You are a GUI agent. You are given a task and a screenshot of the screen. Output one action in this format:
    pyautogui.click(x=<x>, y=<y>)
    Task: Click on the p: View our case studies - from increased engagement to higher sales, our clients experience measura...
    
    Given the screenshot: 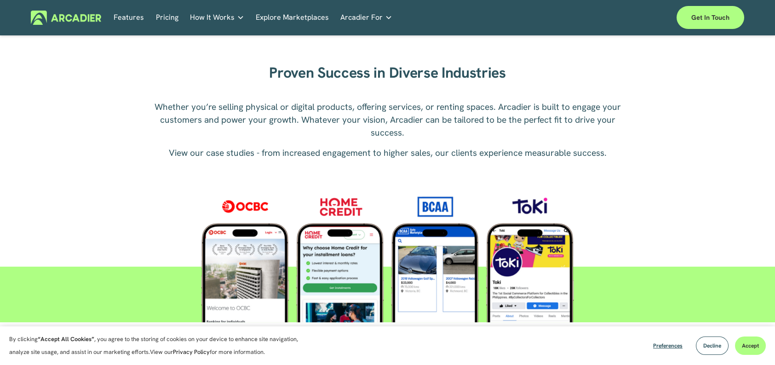 What is the action you would take?
    pyautogui.click(x=387, y=153)
    